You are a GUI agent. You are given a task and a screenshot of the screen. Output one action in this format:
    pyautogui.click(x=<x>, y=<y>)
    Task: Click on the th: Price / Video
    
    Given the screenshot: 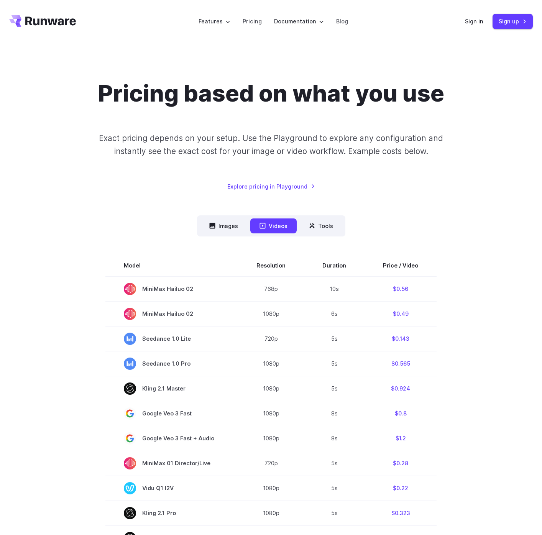 What is the action you would take?
    pyautogui.click(x=401, y=266)
    